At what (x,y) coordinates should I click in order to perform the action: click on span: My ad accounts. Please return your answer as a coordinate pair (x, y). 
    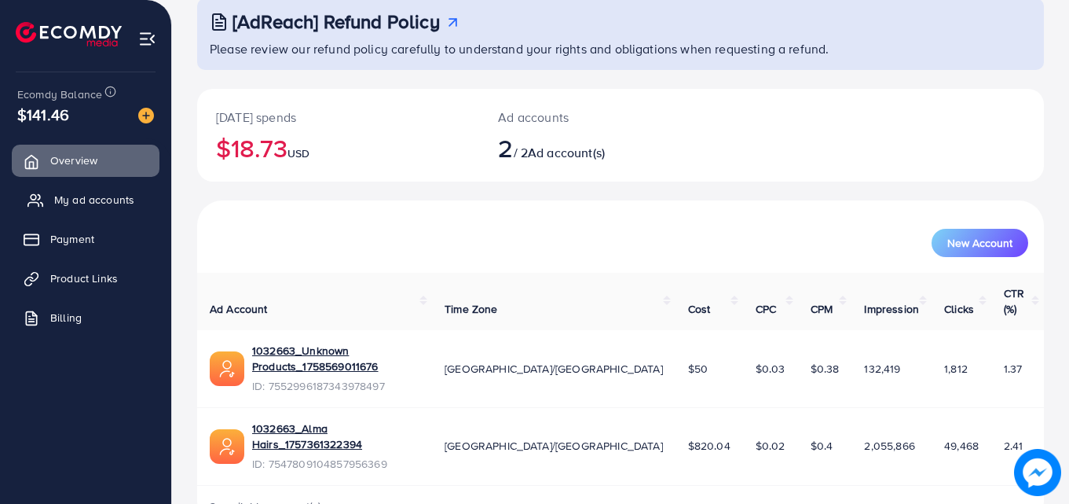
    Looking at the image, I should click on (94, 200).